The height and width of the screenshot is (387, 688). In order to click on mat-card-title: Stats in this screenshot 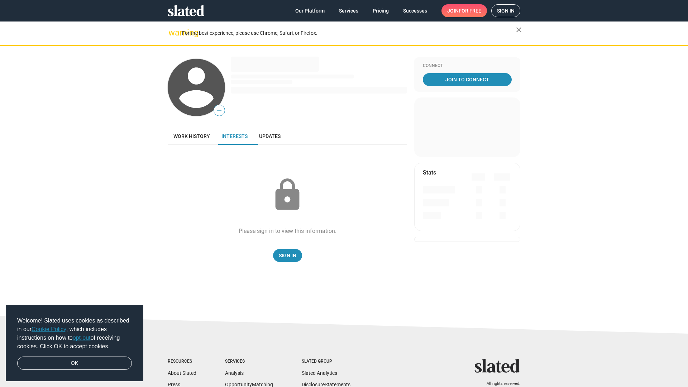, I will do `click(429, 172)`.